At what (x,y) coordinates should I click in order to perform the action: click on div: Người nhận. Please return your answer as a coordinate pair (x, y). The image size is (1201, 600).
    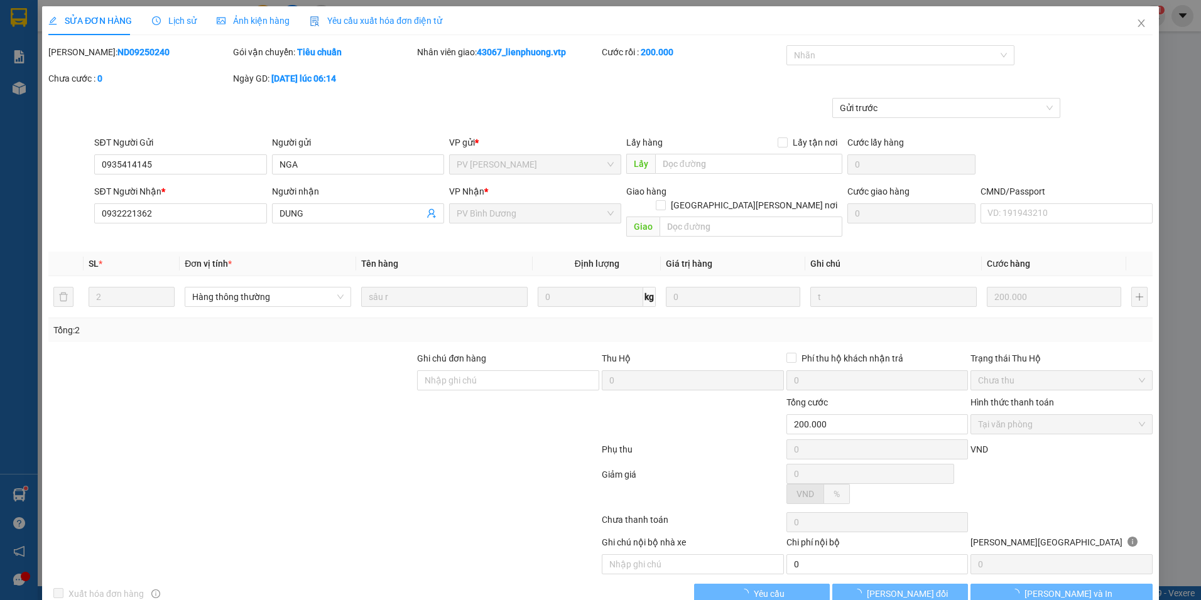
    Looking at the image, I should click on (357, 192).